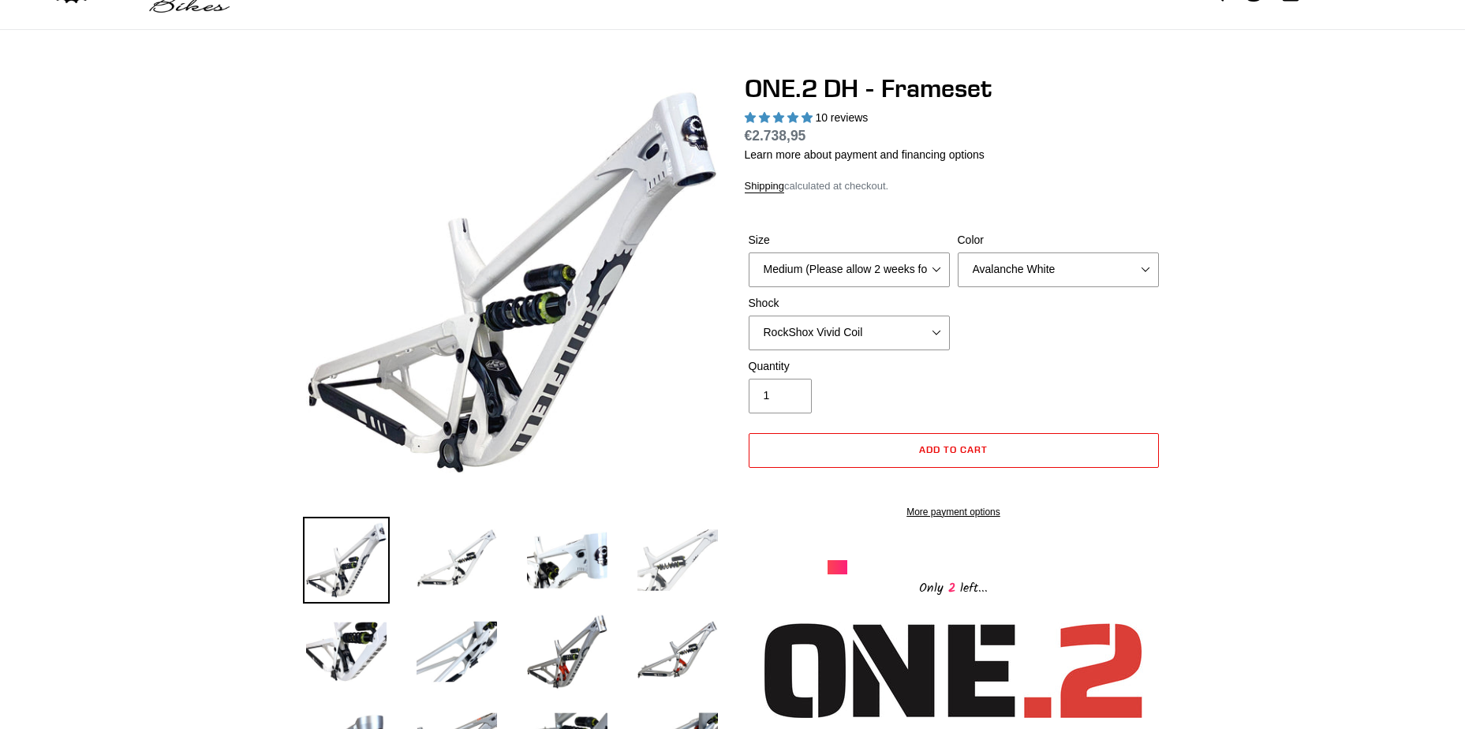  What do you see at coordinates (954, 186) in the screenshot?
I see `div: calculated at checkout.` at bounding box center [954, 186].